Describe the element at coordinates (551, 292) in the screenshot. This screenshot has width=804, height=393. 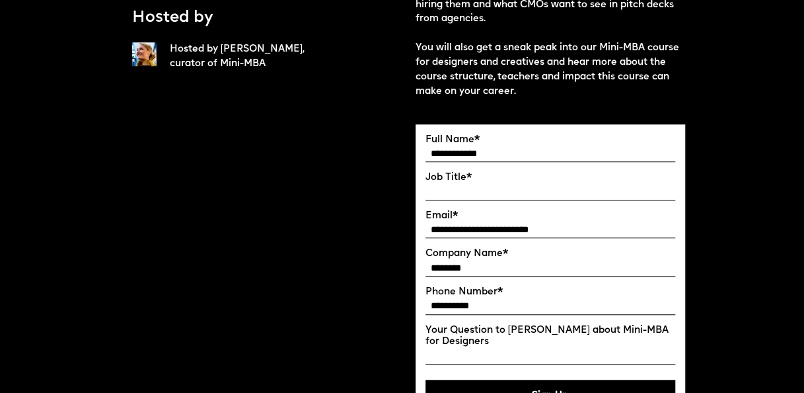
I see `label: Phone Number` at that location.